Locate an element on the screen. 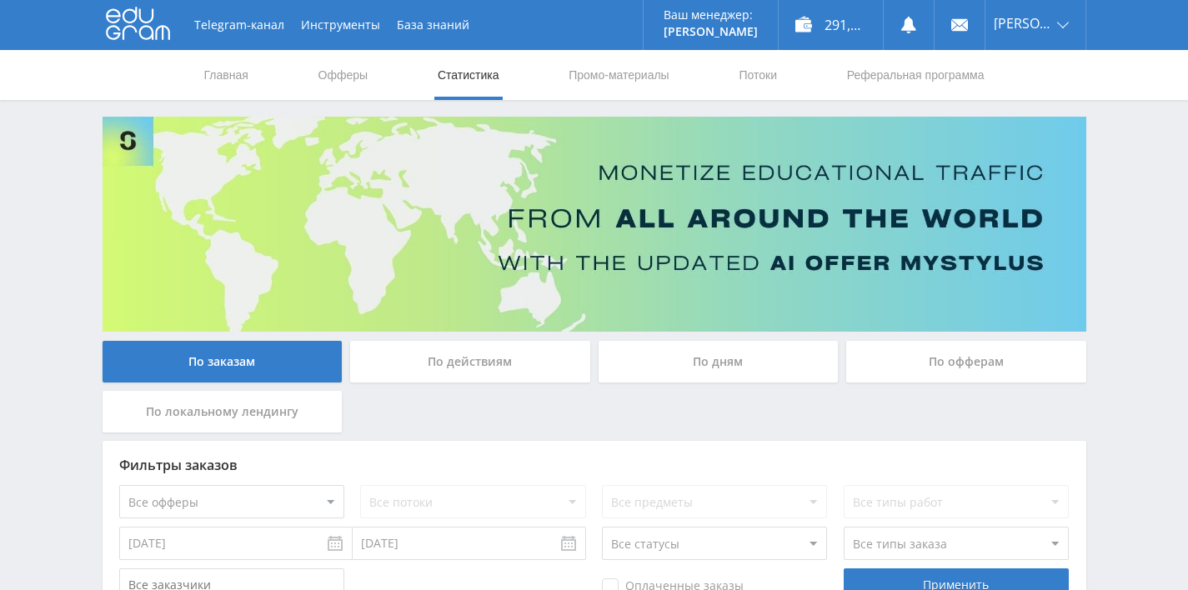 This screenshot has width=1188, height=590. a: Статистика is located at coordinates (468, 75).